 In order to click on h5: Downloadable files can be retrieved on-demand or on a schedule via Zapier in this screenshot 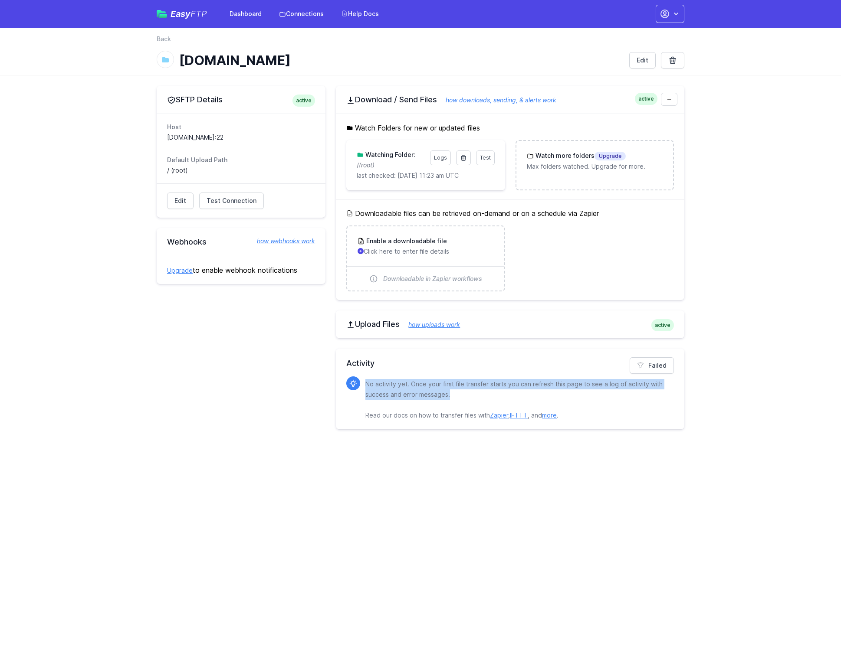, I will do `click(510, 213)`.